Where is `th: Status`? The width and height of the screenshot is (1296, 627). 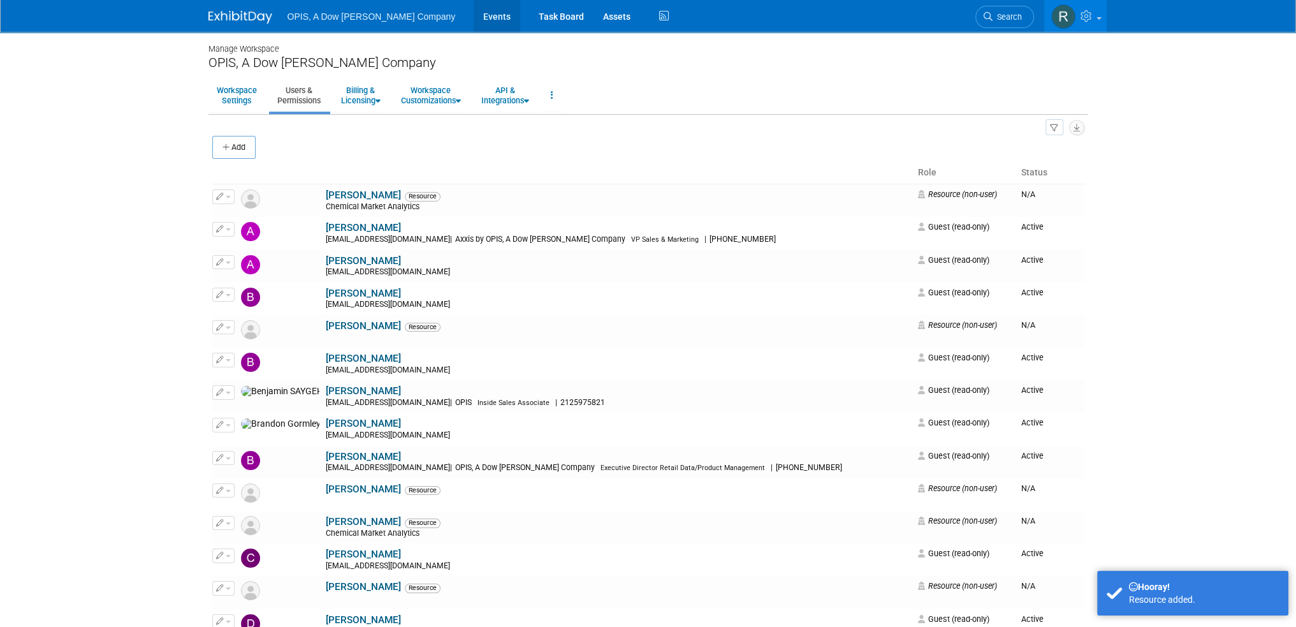 th: Status is located at coordinates (1050, 173).